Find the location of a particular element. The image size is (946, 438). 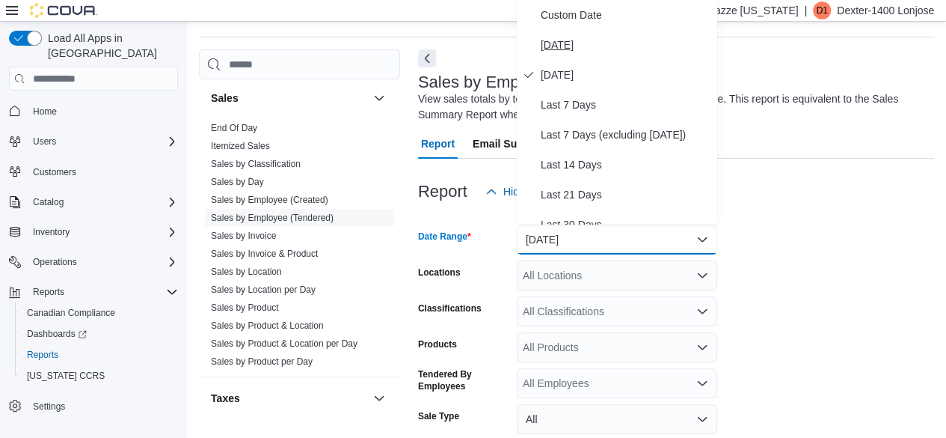

div: Dexter-1400 Lonjose is located at coordinates (822, 10).